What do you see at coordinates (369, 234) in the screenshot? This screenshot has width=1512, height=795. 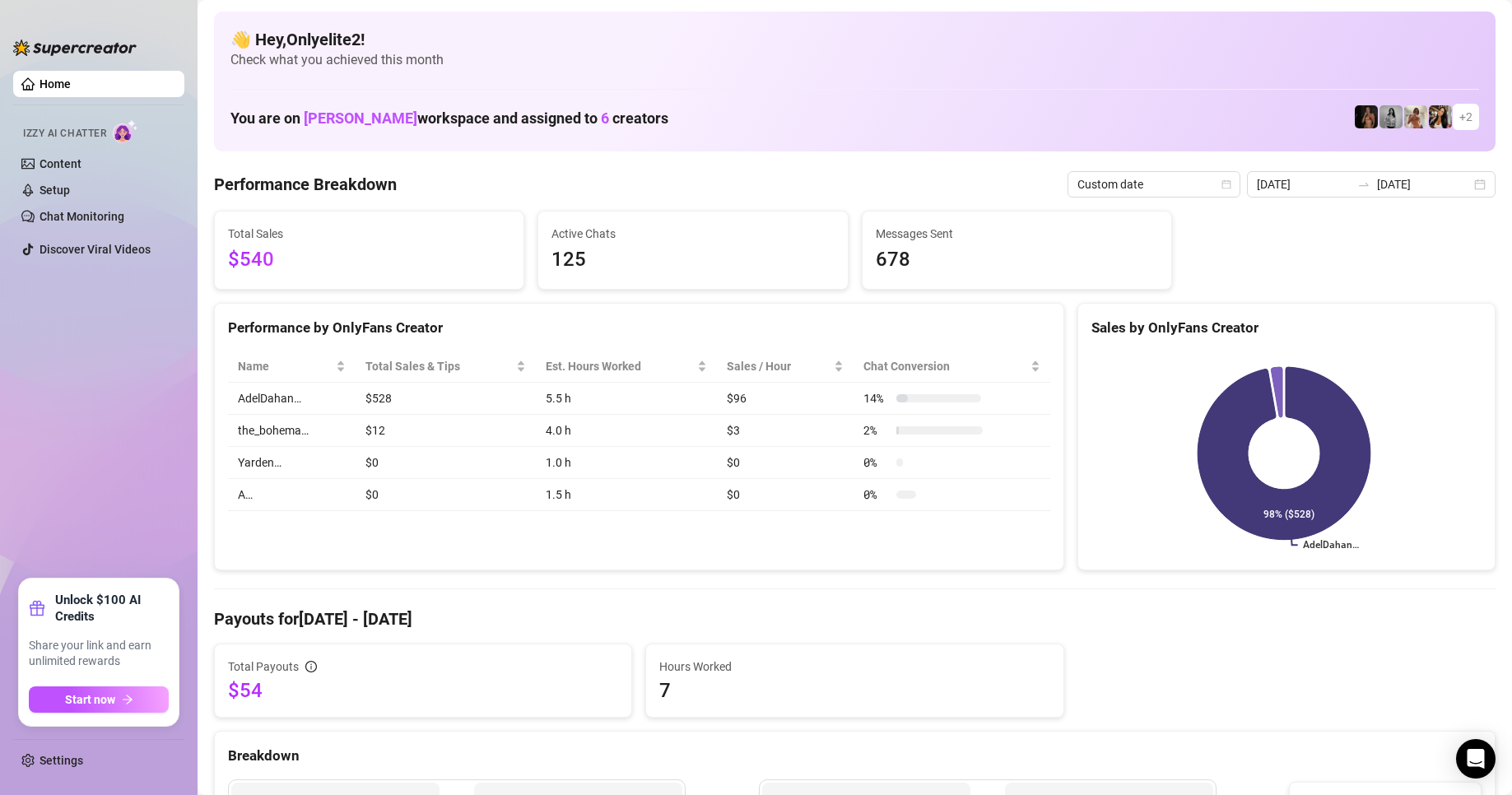 I see `span: Total Sales` at bounding box center [369, 234].